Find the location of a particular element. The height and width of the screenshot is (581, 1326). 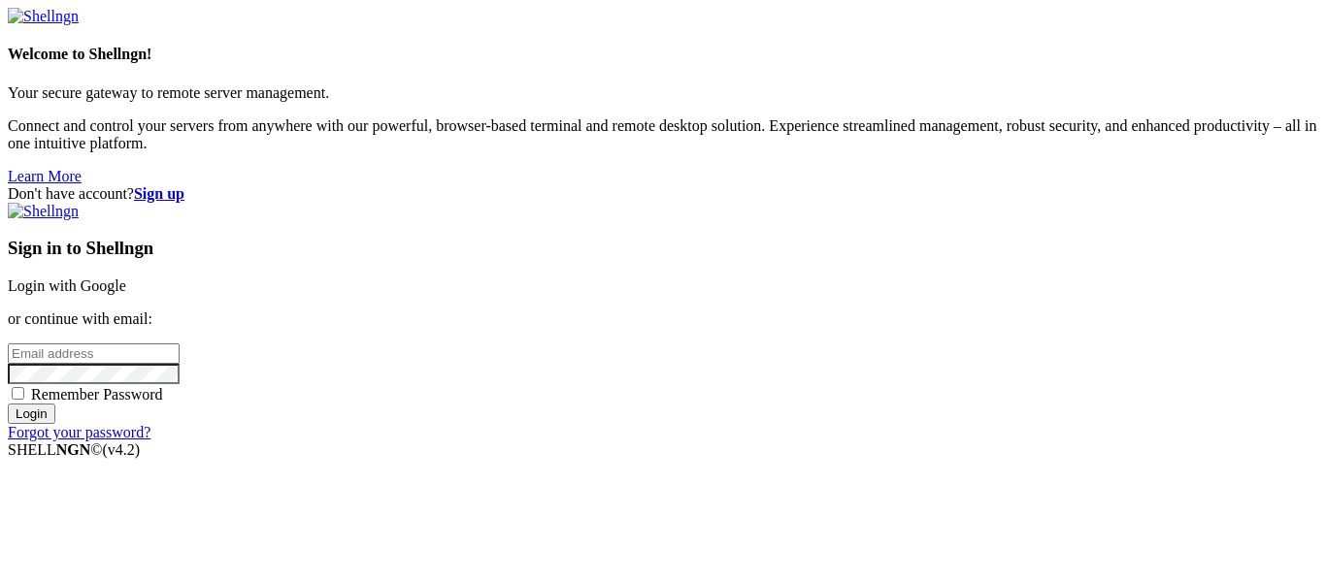

p: or continue with email: is located at coordinates (663, 319).